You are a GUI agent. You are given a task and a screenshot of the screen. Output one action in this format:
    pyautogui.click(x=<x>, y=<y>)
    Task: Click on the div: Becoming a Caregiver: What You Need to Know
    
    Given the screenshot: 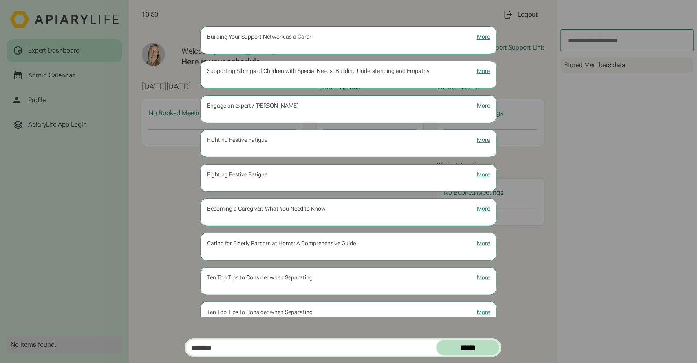 What is the action you would take?
    pyautogui.click(x=266, y=209)
    